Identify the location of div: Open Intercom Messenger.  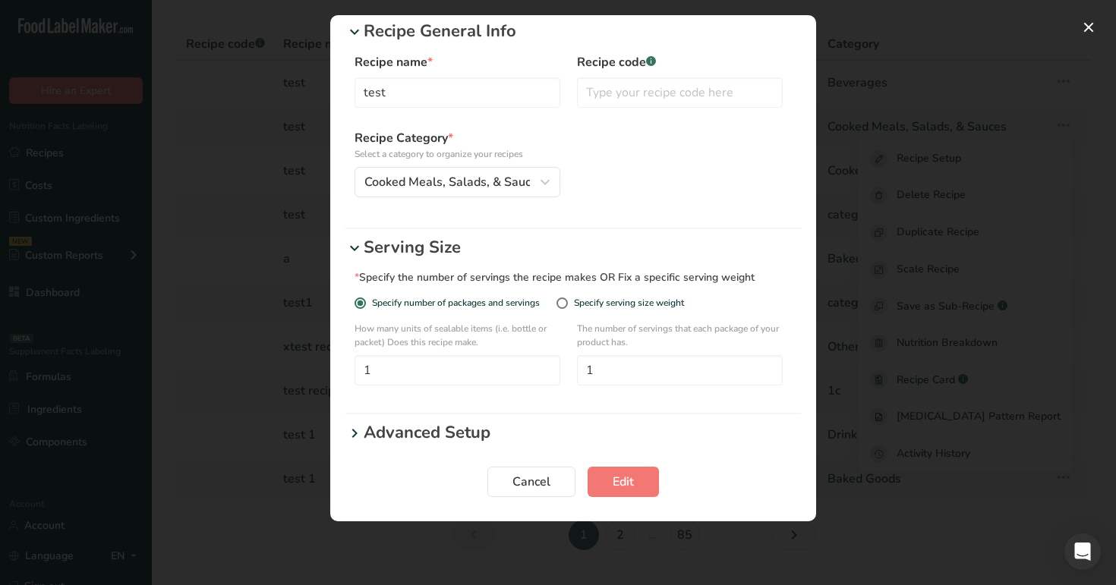
(1083, 552).